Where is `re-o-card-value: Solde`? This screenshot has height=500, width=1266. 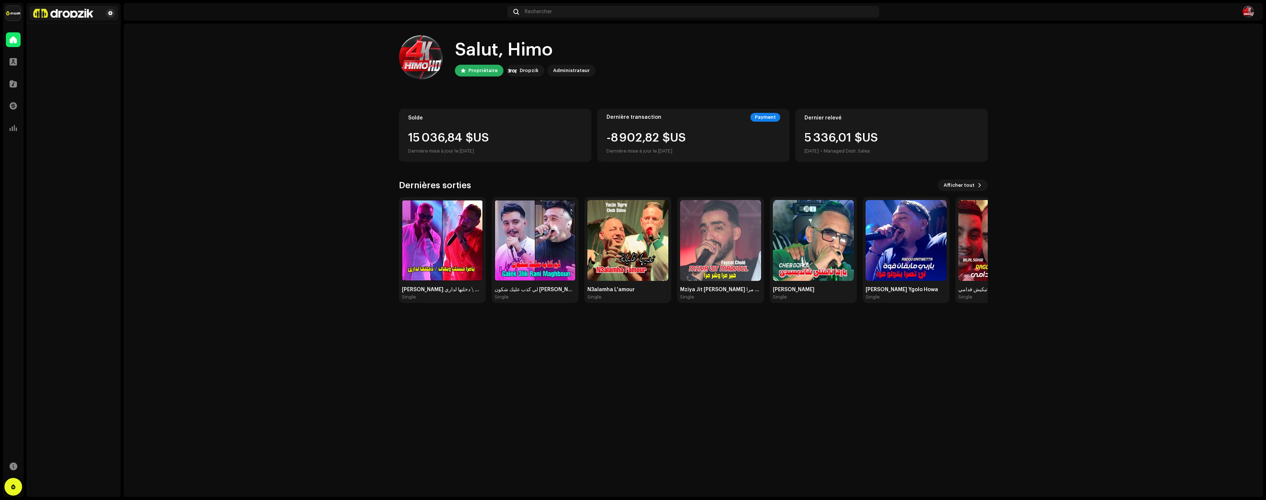 re-o-card-value: Solde is located at coordinates (495, 135).